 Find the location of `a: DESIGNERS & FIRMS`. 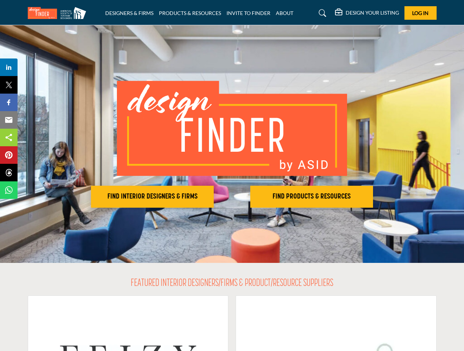

a: DESIGNERS & FIRMS is located at coordinates (129, 13).